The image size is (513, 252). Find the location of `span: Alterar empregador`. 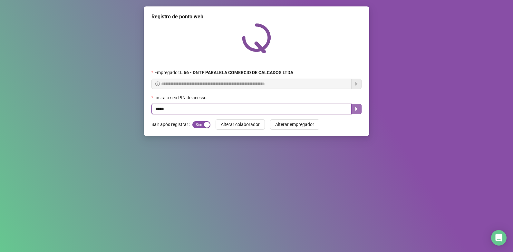

span: Alterar empregador is located at coordinates (294, 124).